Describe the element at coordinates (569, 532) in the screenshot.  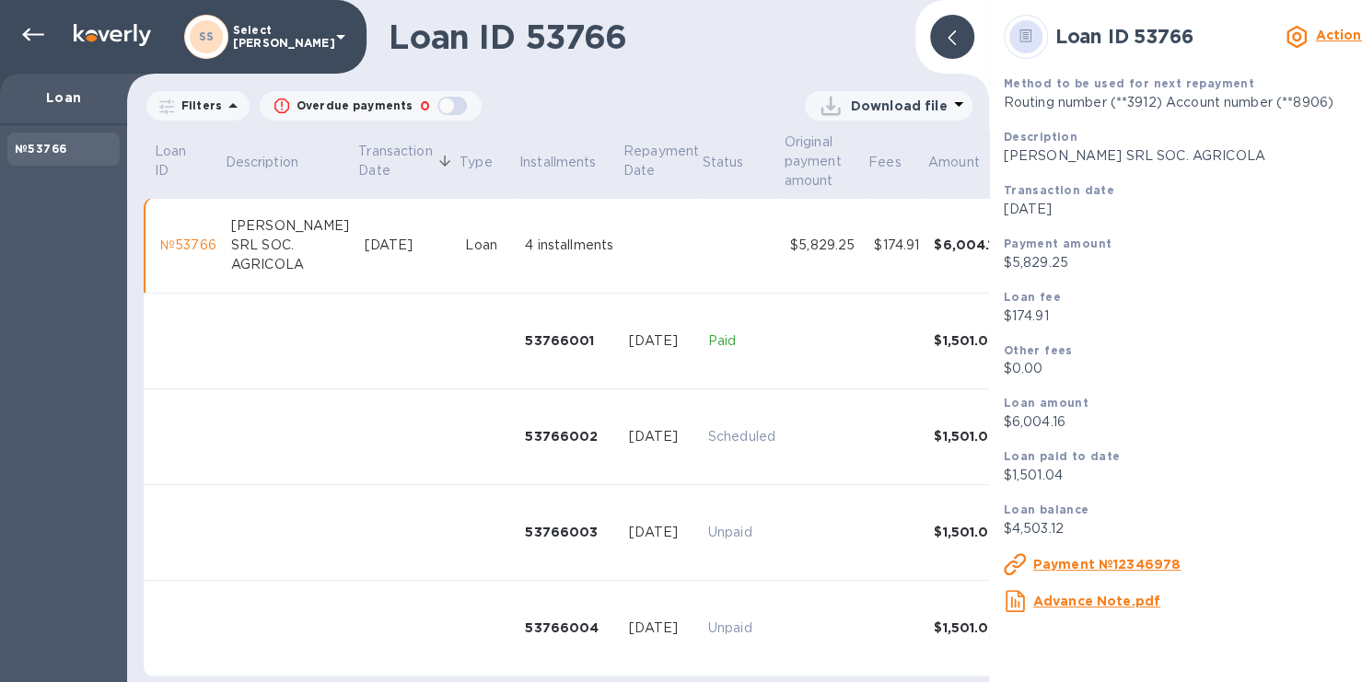
I see `div: 53766003` at that location.